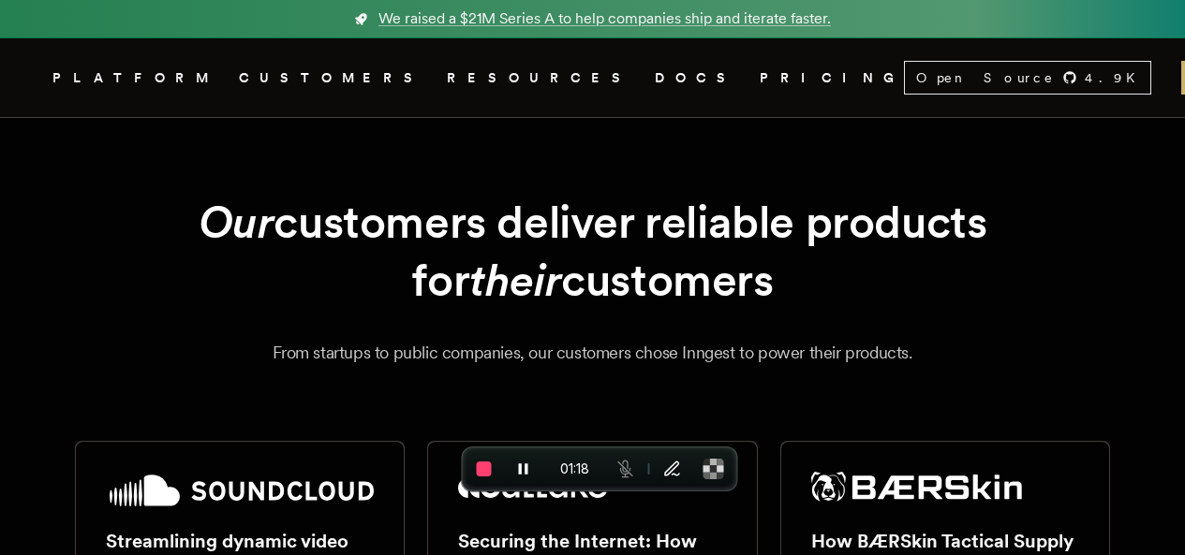  What do you see at coordinates (134, 78) in the screenshot?
I see `span: PLATFORM` at bounding box center [134, 78].